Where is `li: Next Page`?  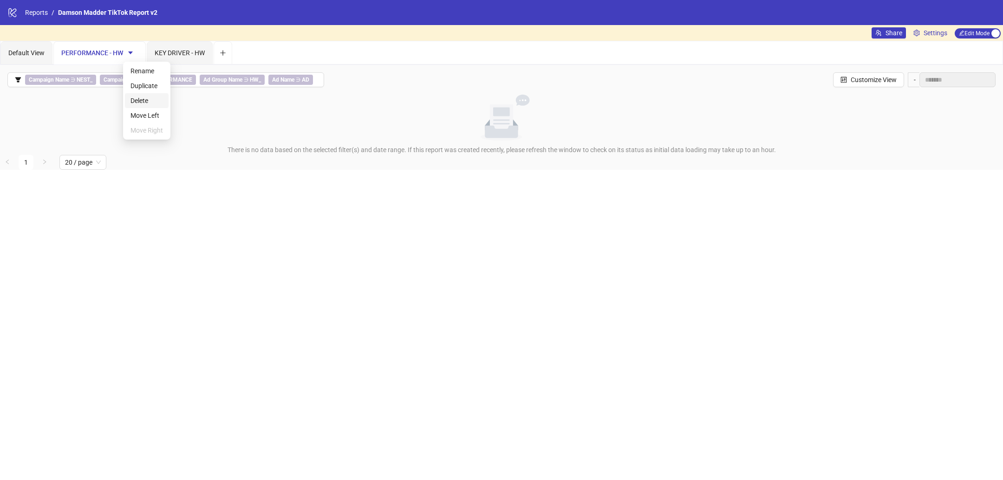 li: Next Page is located at coordinates (45, 162).